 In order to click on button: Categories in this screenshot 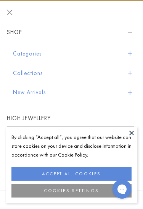, I will do `click(73, 53)`.